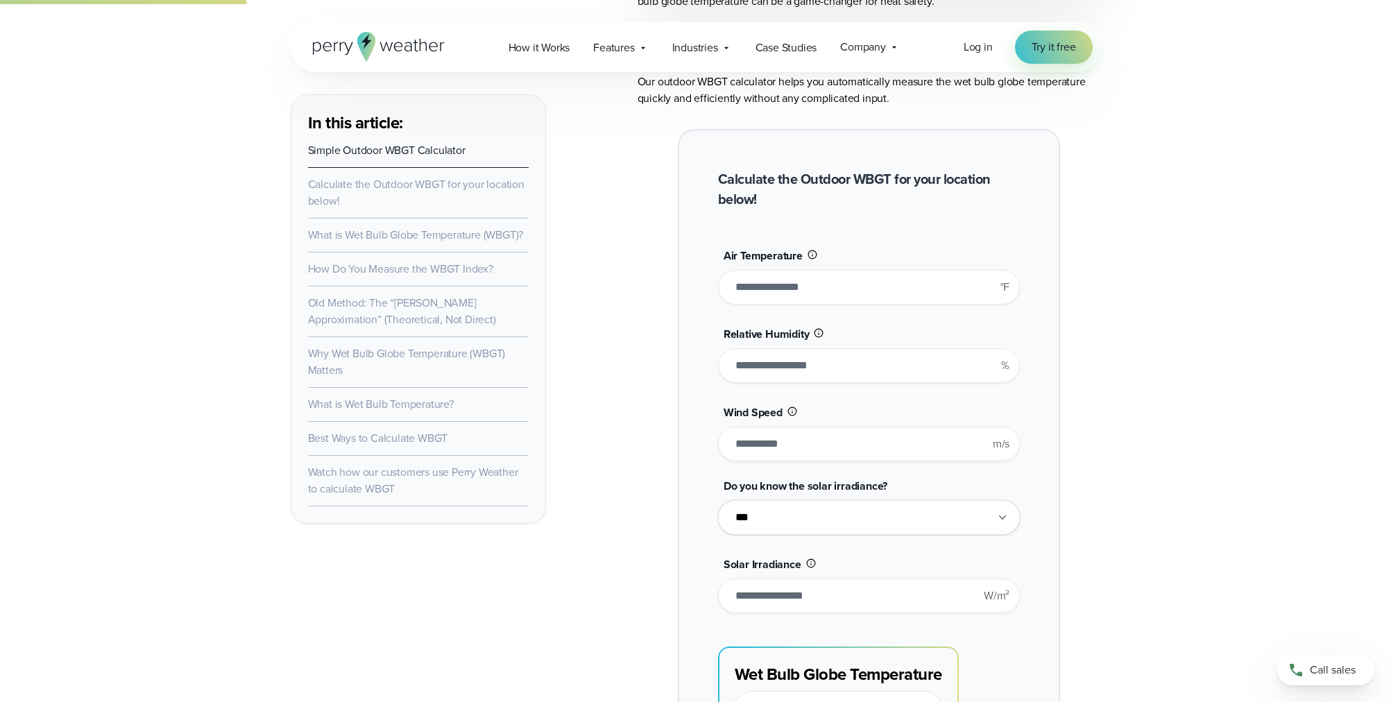 The width and height of the screenshot is (1391, 702). I want to click on span: Wind Speed, so click(753, 412).